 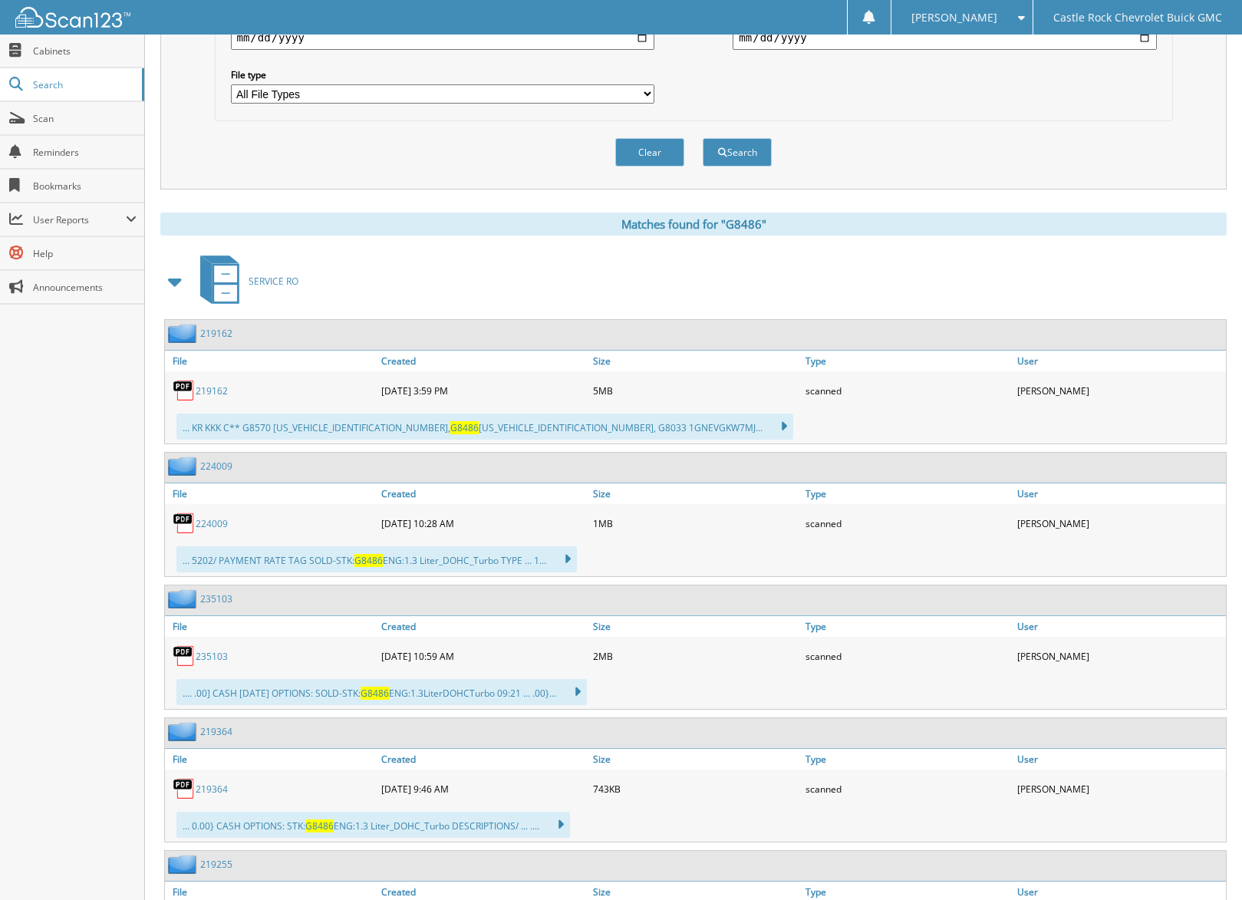 What do you see at coordinates (695, 788) in the screenshot?
I see `div: 743KB` at bounding box center [695, 788].